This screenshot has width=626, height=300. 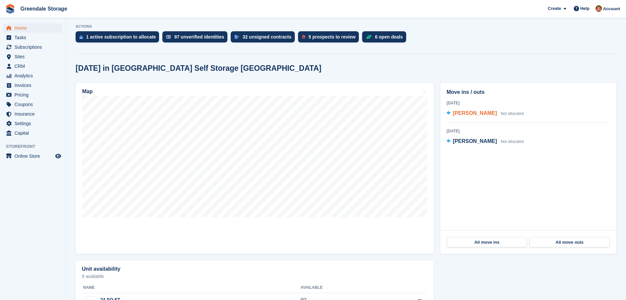 I want to click on th: Available, so click(x=340, y=287).